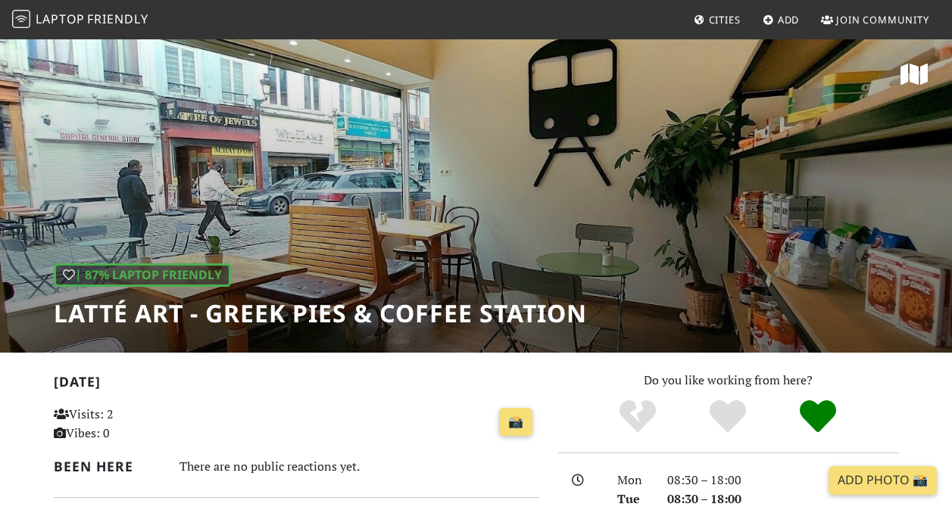 This screenshot has height=510, width=952. What do you see at coordinates (882, 20) in the screenshot?
I see `span: Join Community` at bounding box center [882, 20].